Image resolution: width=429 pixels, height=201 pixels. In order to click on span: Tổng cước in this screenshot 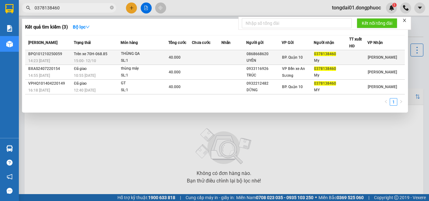, I will do `click(177, 43)`.